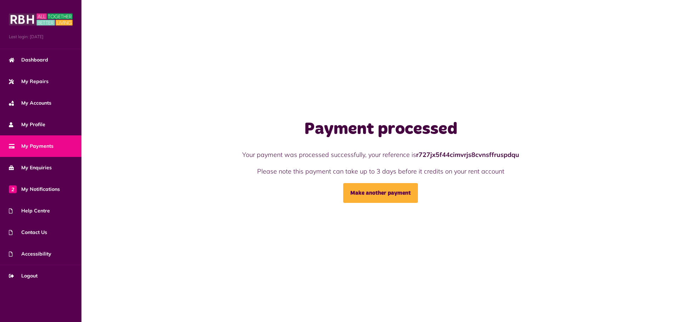 The image size is (680, 322). Describe the element at coordinates (30, 168) in the screenshot. I see `span: My Enquiries` at that location.